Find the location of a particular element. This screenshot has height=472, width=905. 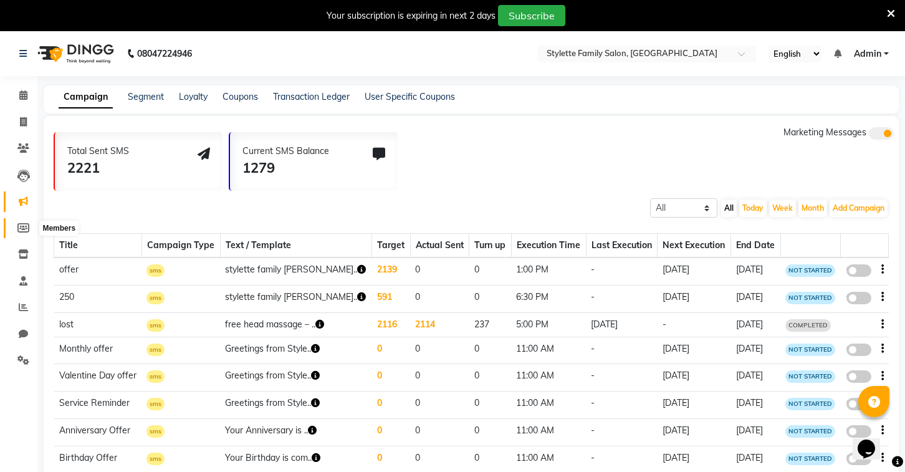

button: Week is located at coordinates (782, 208).